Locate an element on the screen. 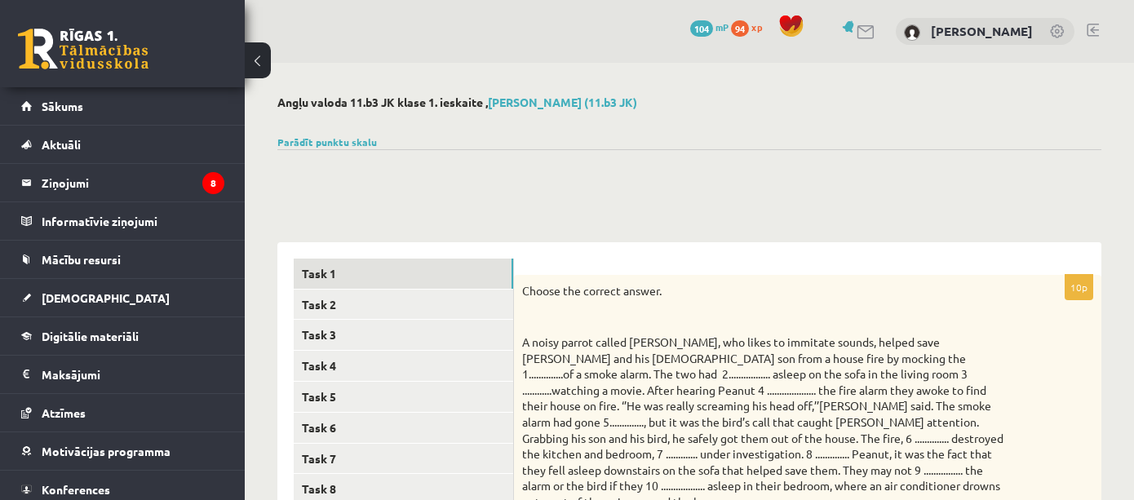 The image size is (1134, 500). a: Task 1 is located at coordinates (403, 273).